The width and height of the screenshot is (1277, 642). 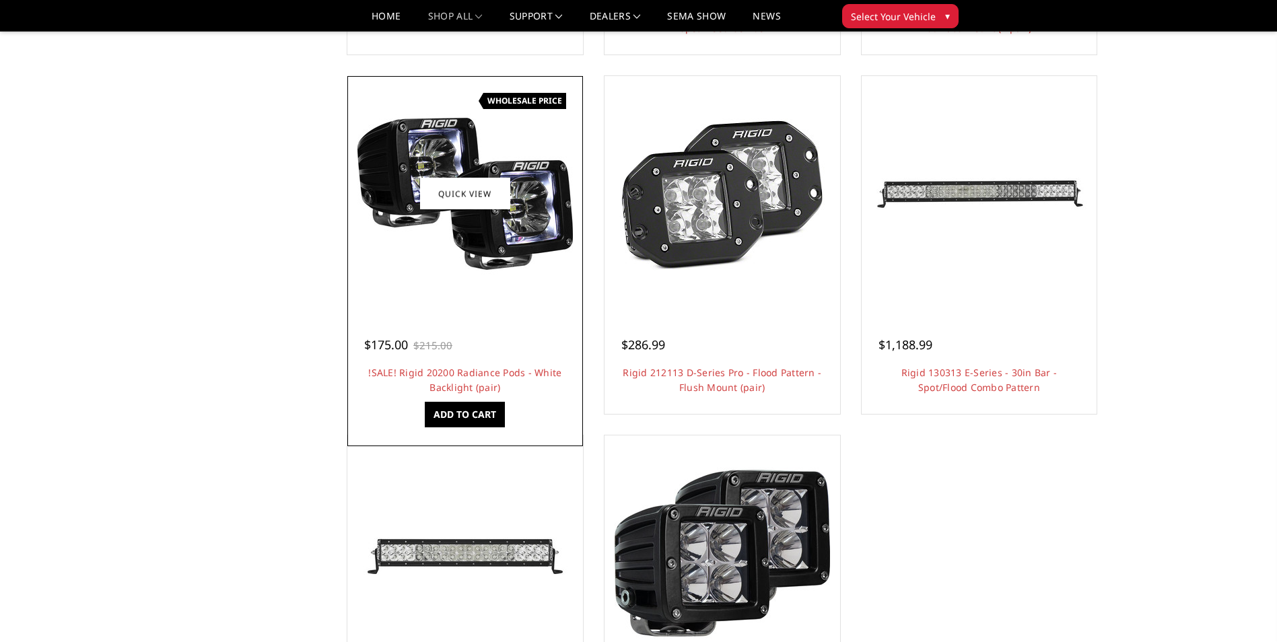 What do you see at coordinates (979, 194) in the screenshot?
I see `a: Rigid 130313 E-Series - 30in Bar - Spot/Flood Combo Pattern Rigid 130313 E-Series - 30in Bar - Sp...` at bounding box center [979, 194].